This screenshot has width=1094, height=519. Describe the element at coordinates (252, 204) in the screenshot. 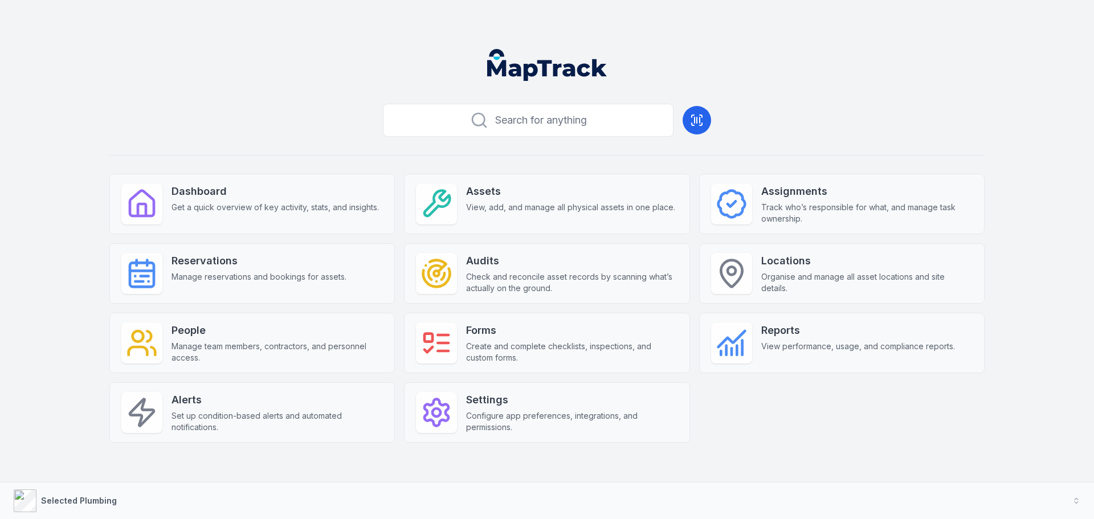

I see `a: DashboardGet a quick overview of key activity, stats, and insights.` at that location.